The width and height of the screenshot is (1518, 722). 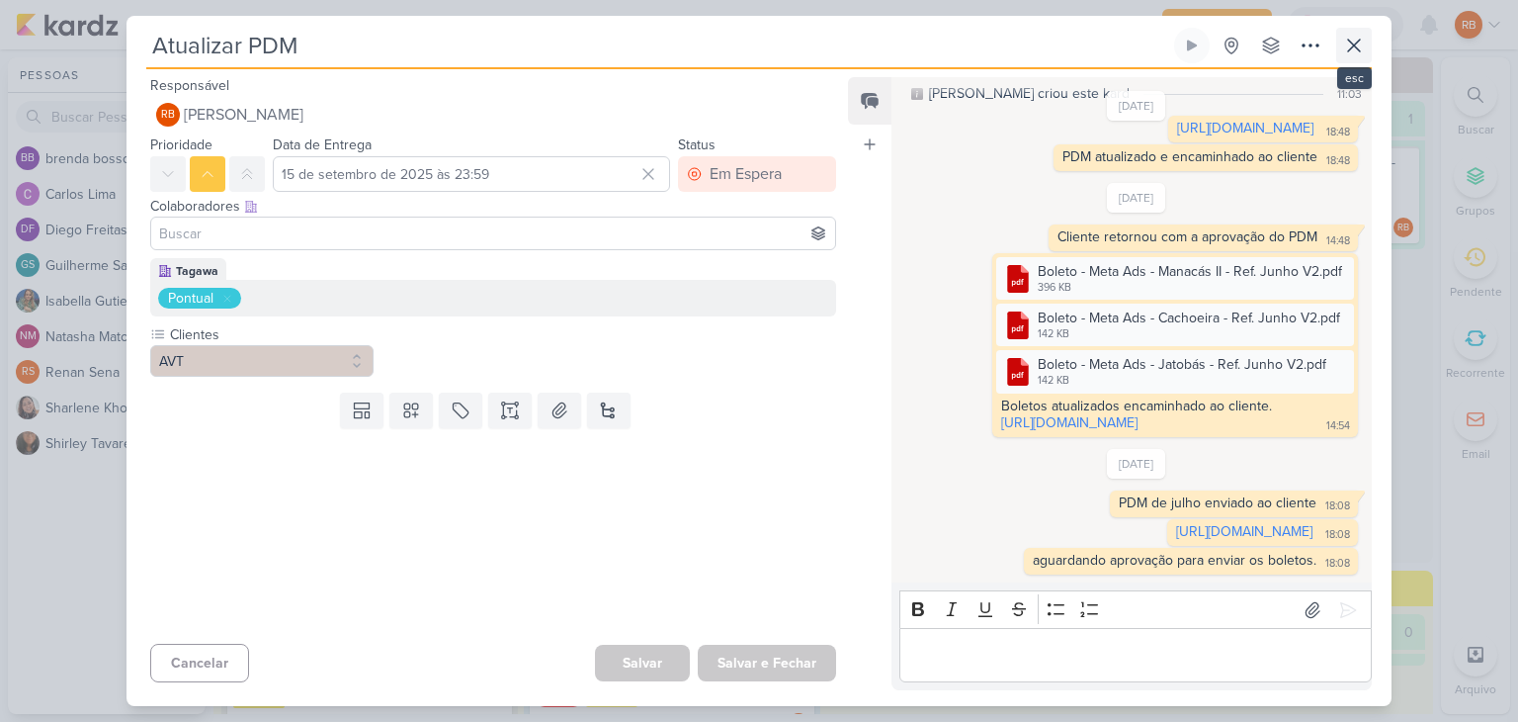 I want to click on input: Buscar, so click(x=493, y=233).